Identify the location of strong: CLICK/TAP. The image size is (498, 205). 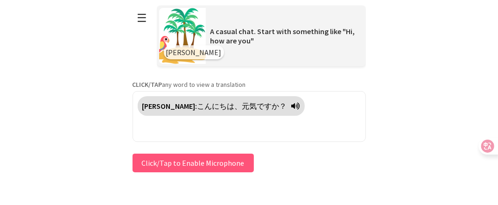
(148, 84).